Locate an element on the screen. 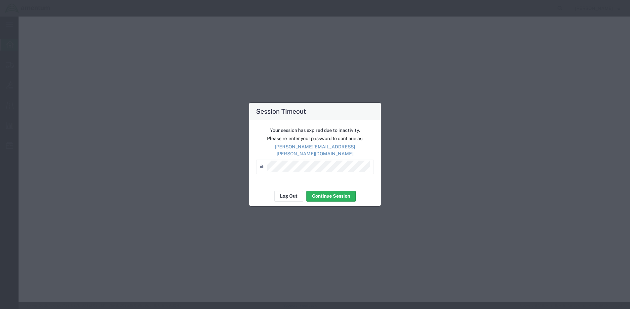 The height and width of the screenshot is (309, 630). p: Your session has expired due to inactivity. is located at coordinates (315, 130).